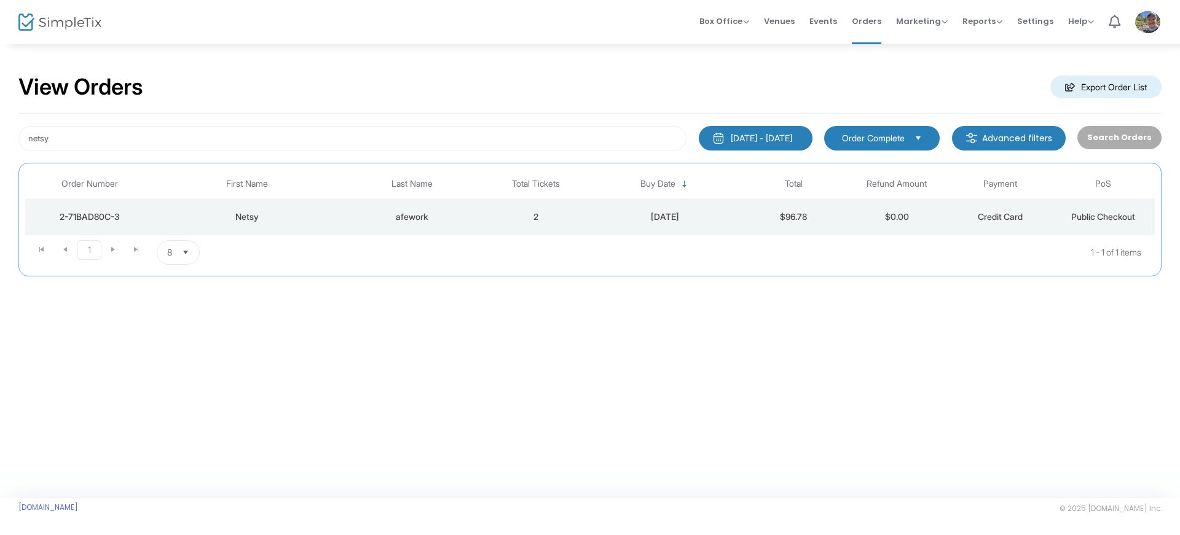 This screenshot has height=535, width=1180. I want to click on span: Venues, so click(780, 21).